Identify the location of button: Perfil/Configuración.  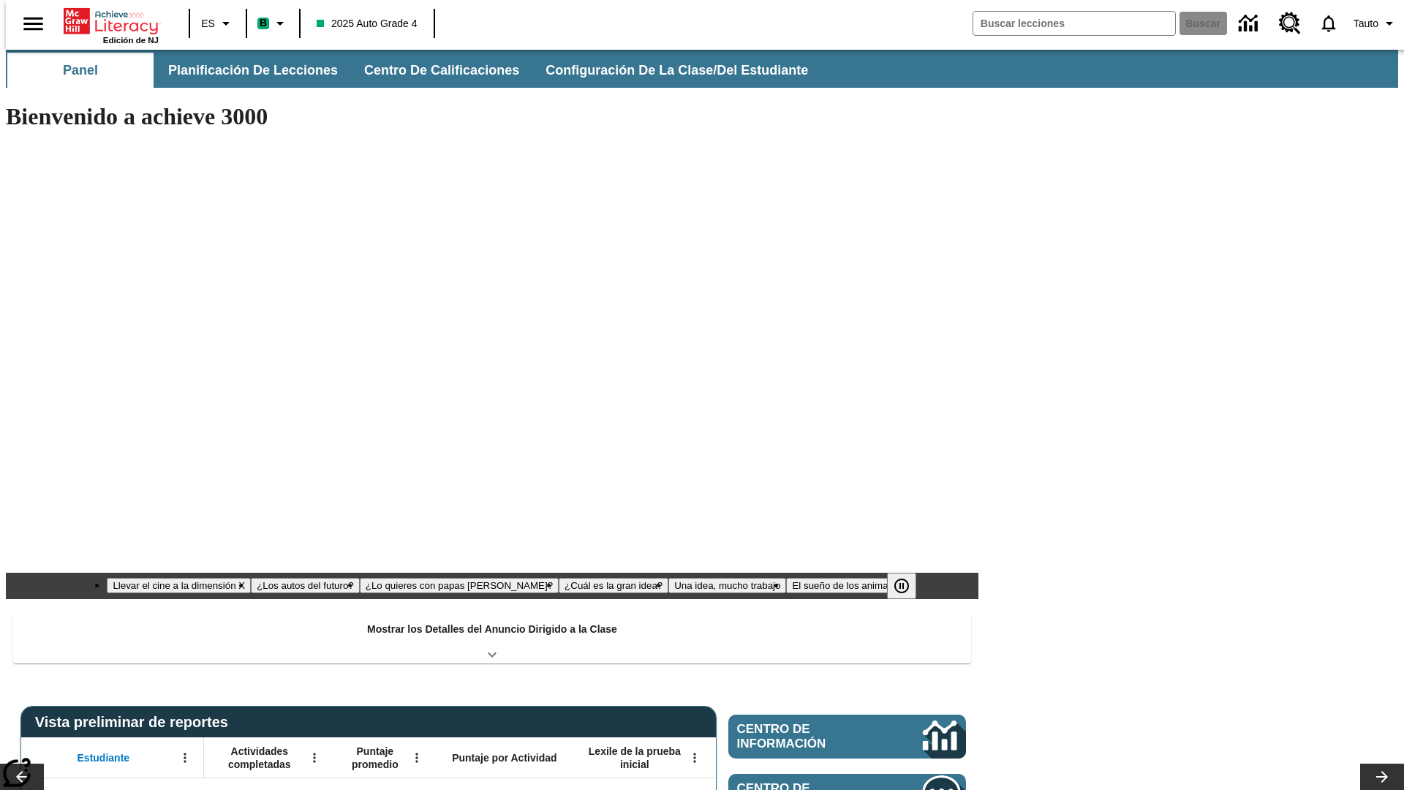
(1376, 23).